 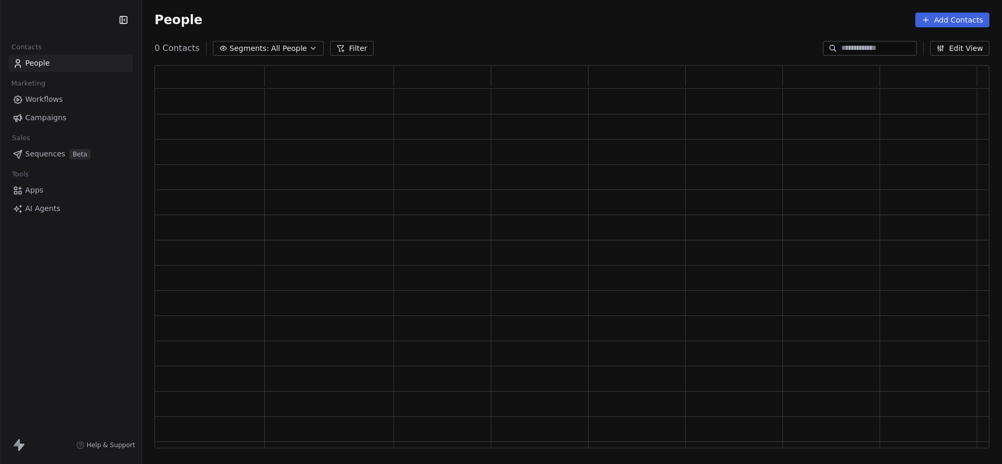 I want to click on a: People, so click(x=70, y=63).